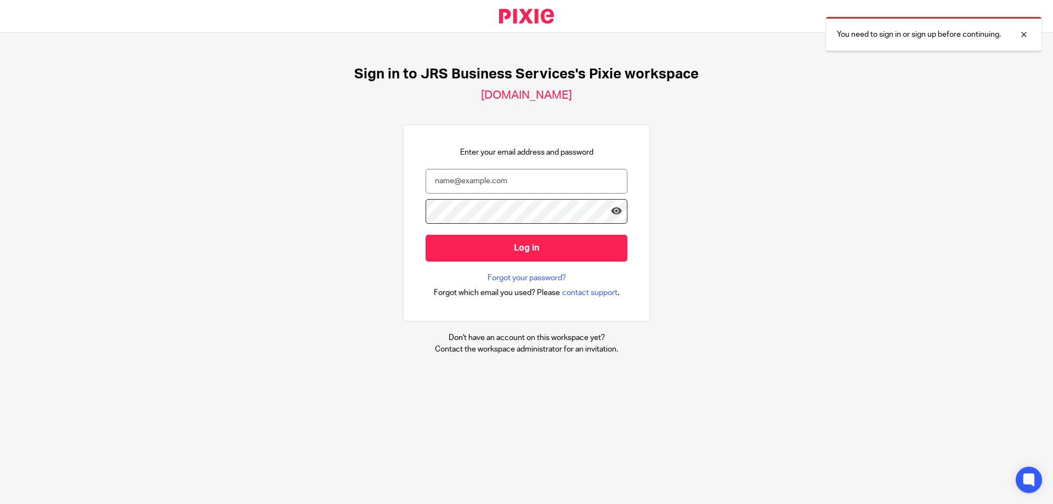 The height and width of the screenshot is (504, 1053). What do you see at coordinates (527, 74) in the screenshot?
I see `h1: Sign in to JRS Business Services's Pixie workspace` at bounding box center [527, 74].